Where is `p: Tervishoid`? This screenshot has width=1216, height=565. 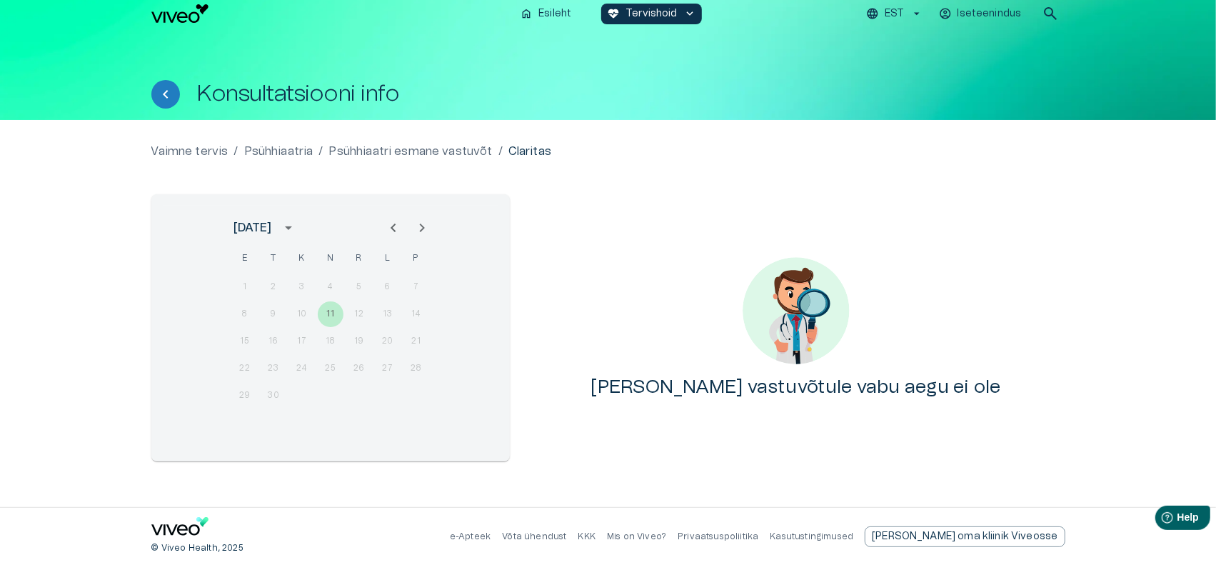
p: Tervishoid is located at coordinates (651, 14).